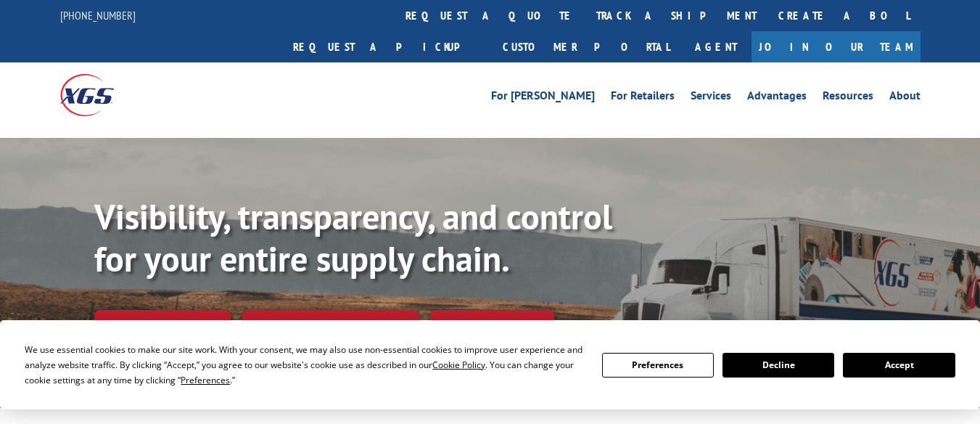 The width and height of the screenshot is (980, 424). I want to click on a: Track shipment, so click(162, 325).